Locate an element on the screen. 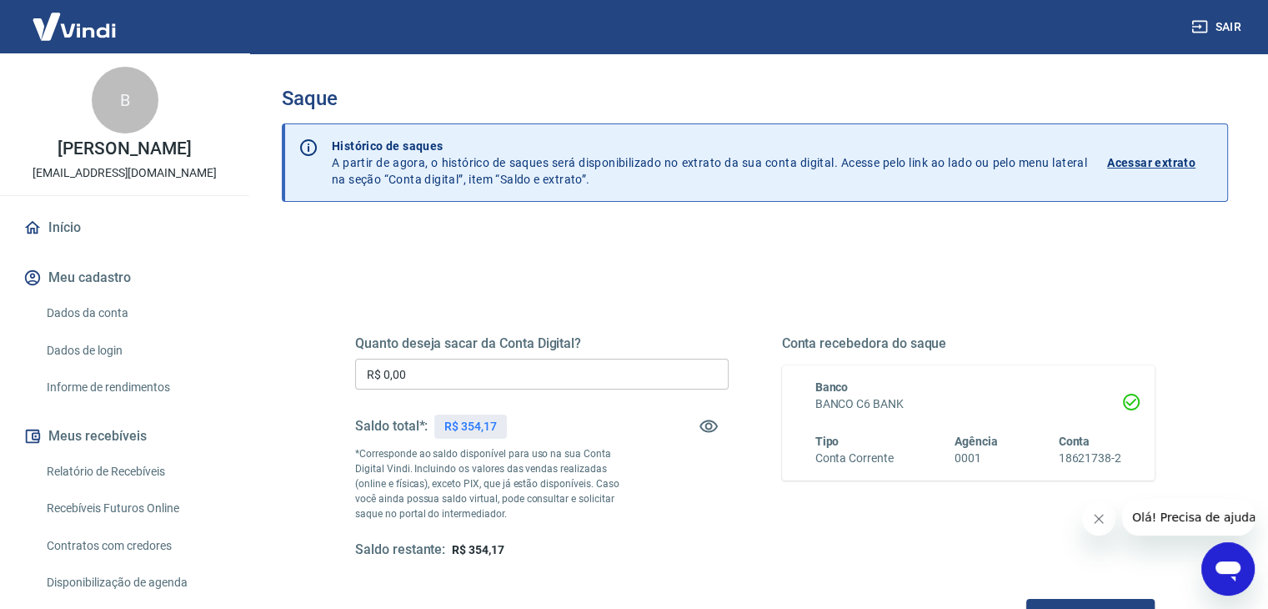 This screenshot has width=1268, height=609. a: Dados da conta is located at coordinates (134, 313).